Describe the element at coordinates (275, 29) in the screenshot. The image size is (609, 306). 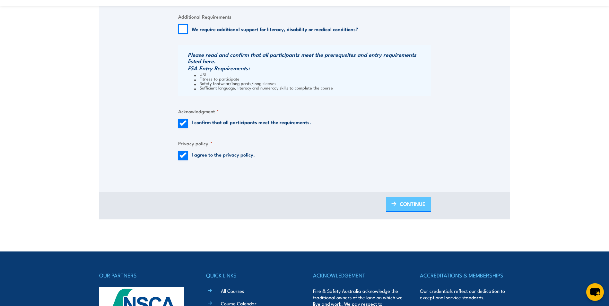
I see `label: We require additional support for literacy, disability or medical conditions?` at that location.